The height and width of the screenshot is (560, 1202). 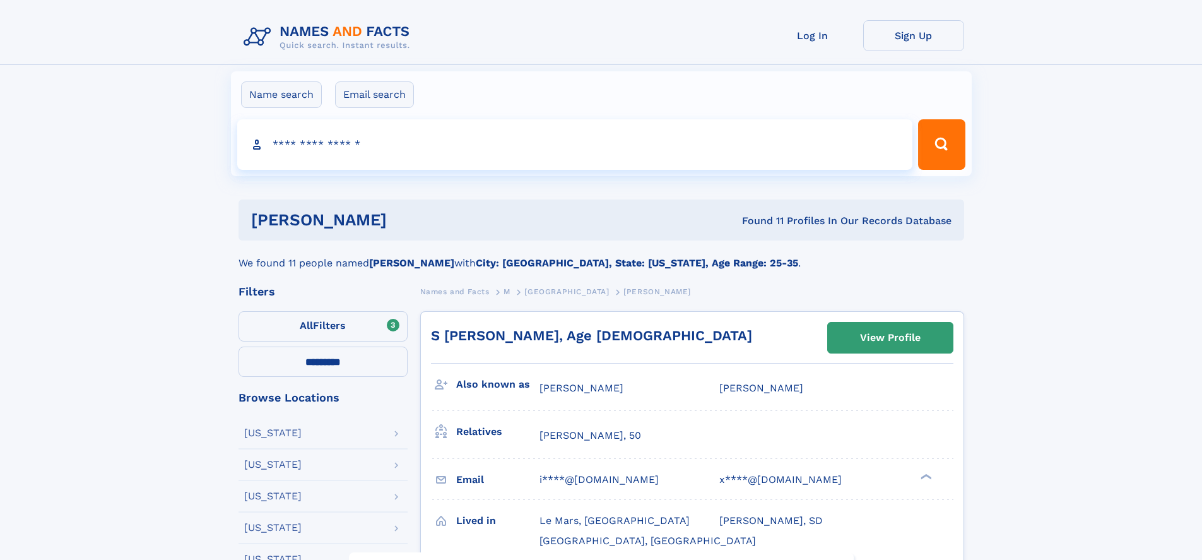 What do you see at coordinates (758, 221) in the screenshot?
I see `div: Found 11 Profiles In Our Records Database` at bounding box center [758, 221].